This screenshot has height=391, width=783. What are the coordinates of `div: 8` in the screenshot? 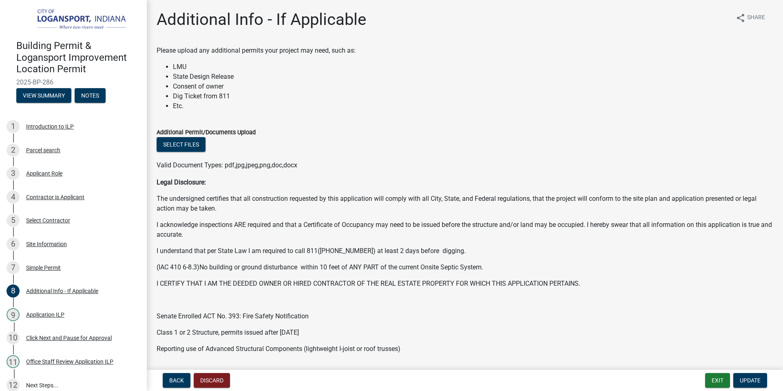 It's located at (13, 291).